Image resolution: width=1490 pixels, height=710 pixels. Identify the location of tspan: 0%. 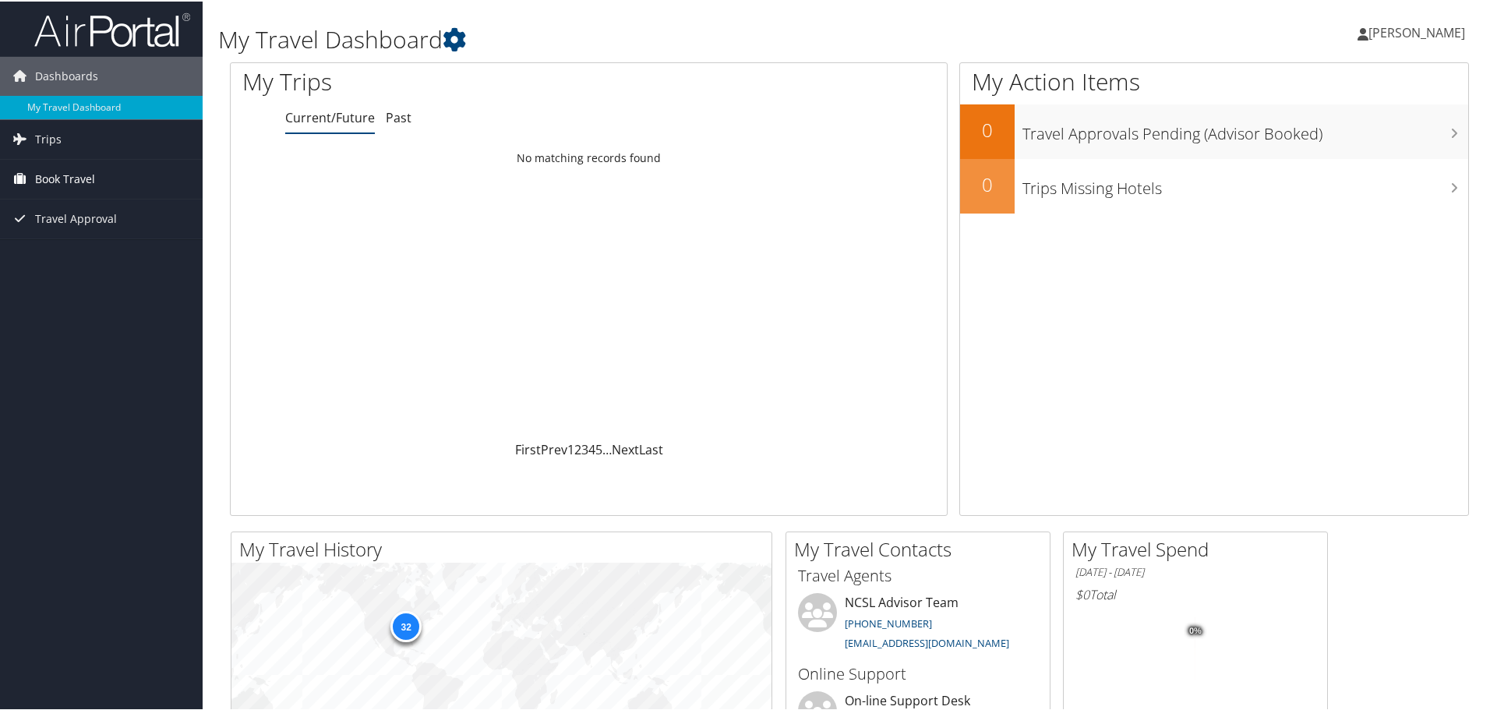
(1196, 630).